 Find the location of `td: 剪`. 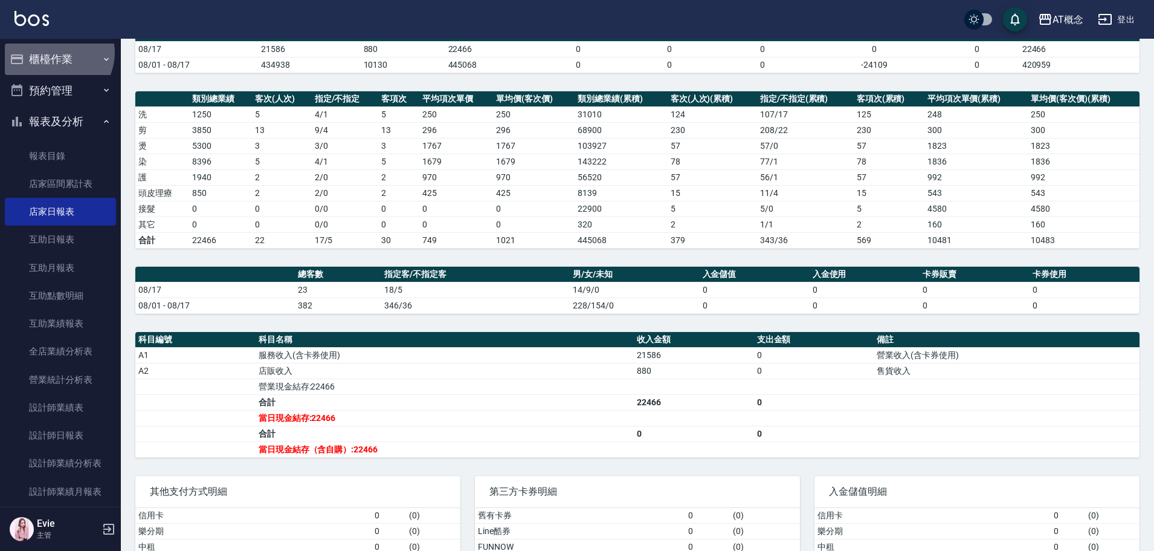

td: 剪 is located at coordinates (162, 130).